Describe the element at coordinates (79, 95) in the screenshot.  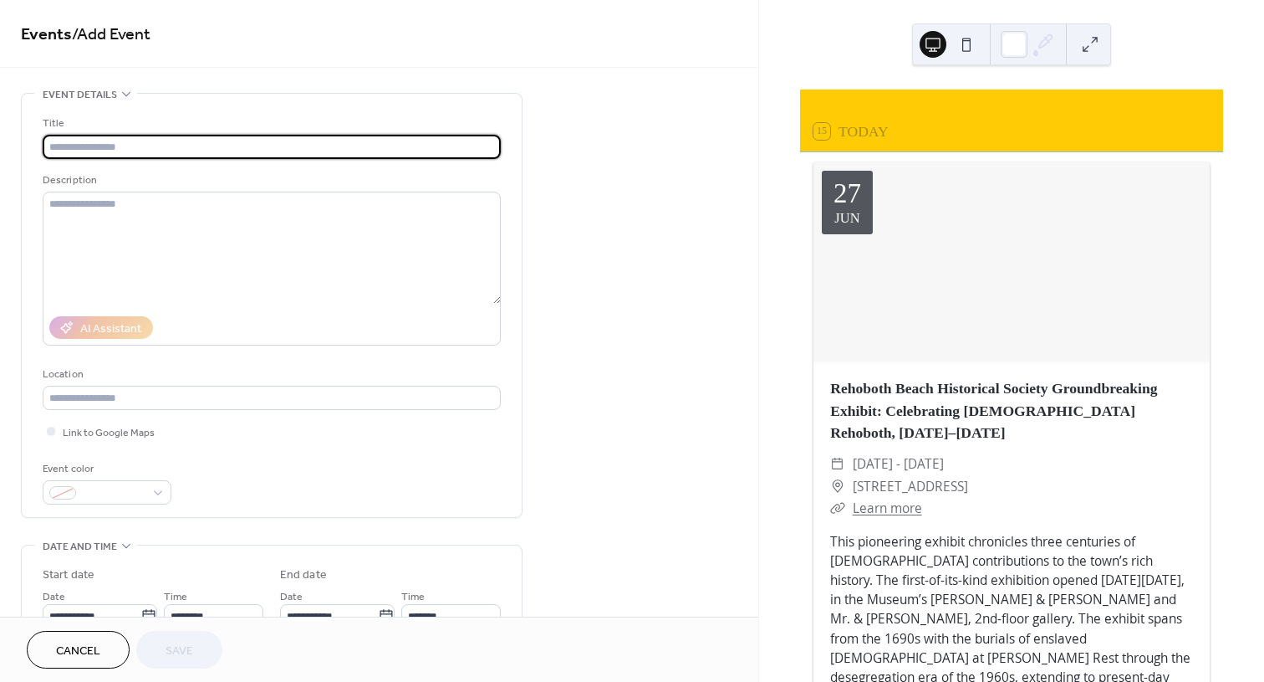
I see `span: Event details` at that location.